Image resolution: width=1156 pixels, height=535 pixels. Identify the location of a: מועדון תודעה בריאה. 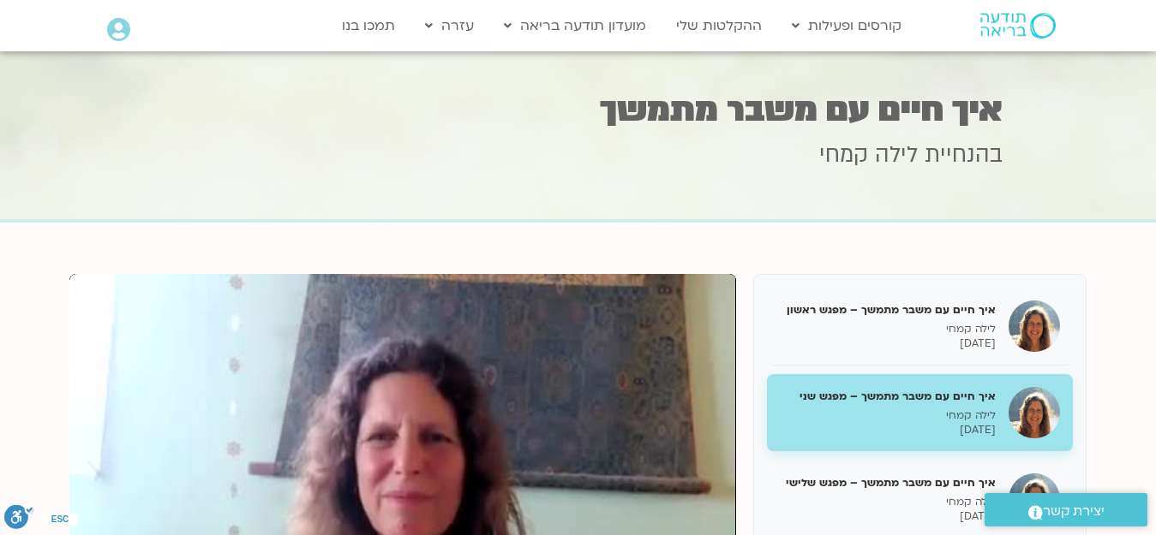
(575, 26).